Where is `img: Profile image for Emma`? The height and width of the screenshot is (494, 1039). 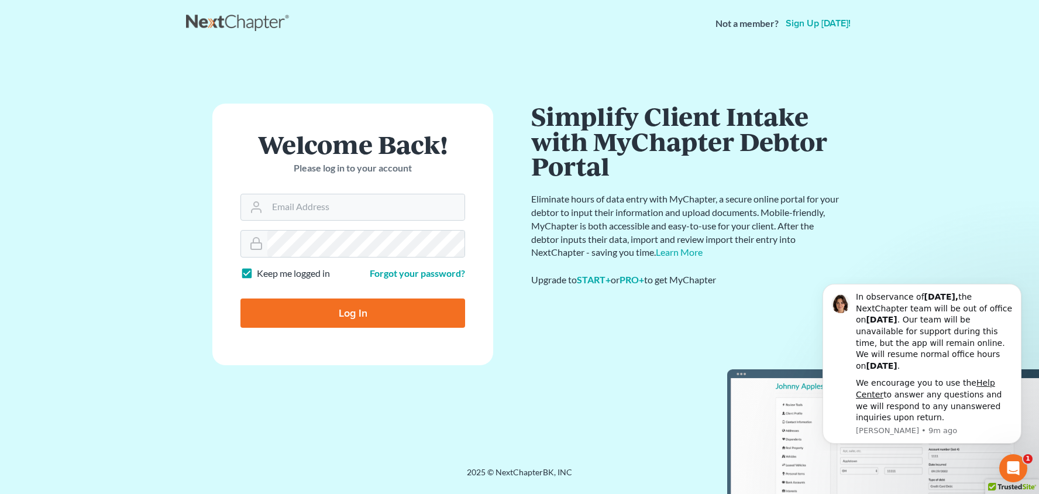
img: Profile image for Emma is located at coordinates (36, 26).